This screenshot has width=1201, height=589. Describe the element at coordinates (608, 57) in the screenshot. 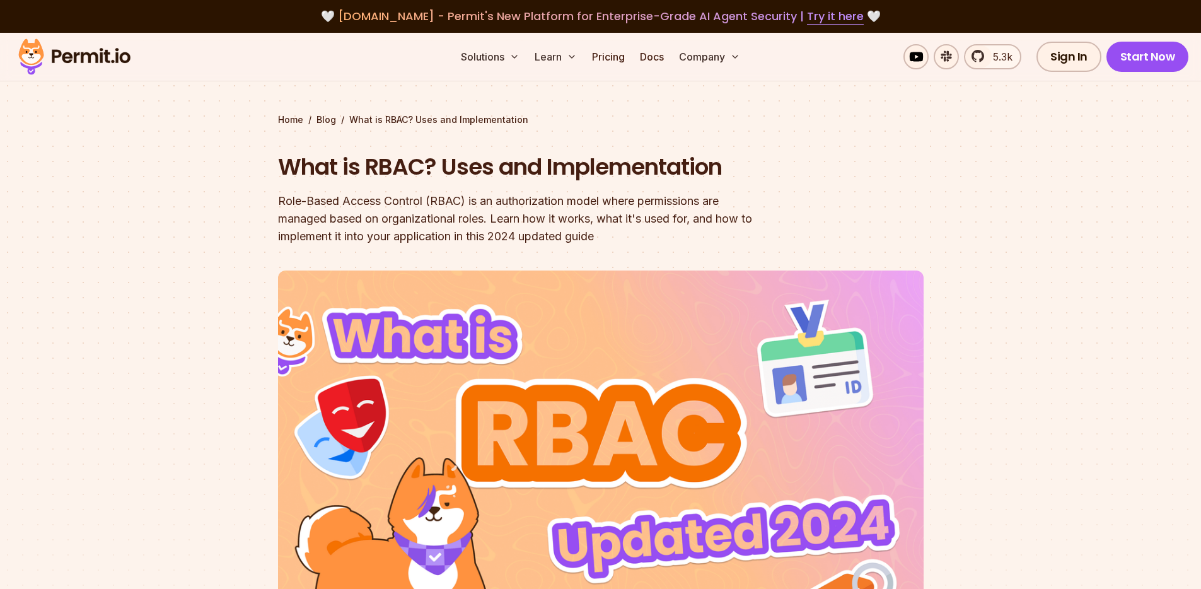

I see `a: Pricing` at that location.